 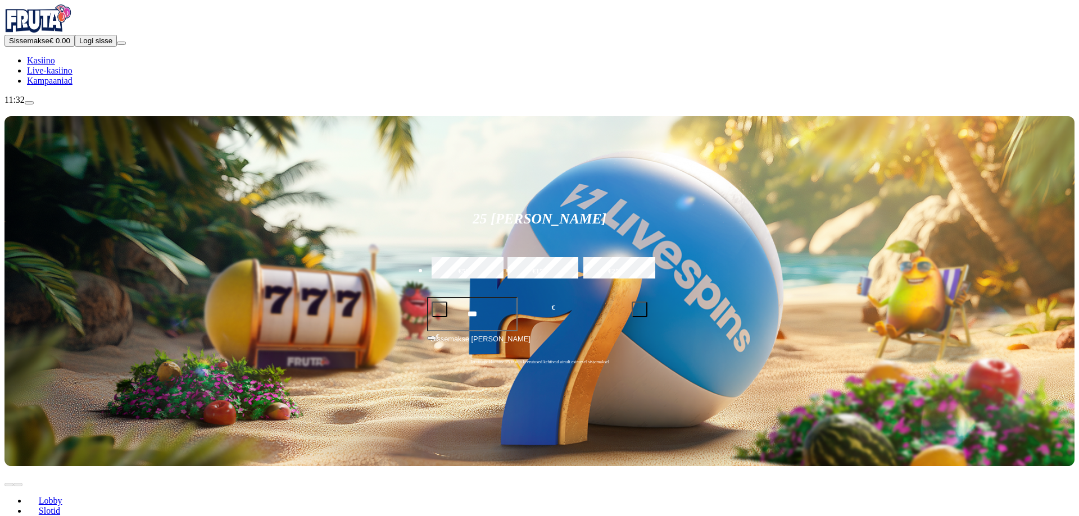 I want to click on button: next slide, so click(x=18, y=485).